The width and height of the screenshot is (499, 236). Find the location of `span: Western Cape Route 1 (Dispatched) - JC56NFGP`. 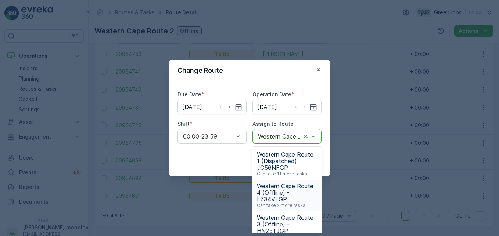

span: Western Cape Route 1 (Dispatched) - JC56NFGP is located at coordinates (287, 161).